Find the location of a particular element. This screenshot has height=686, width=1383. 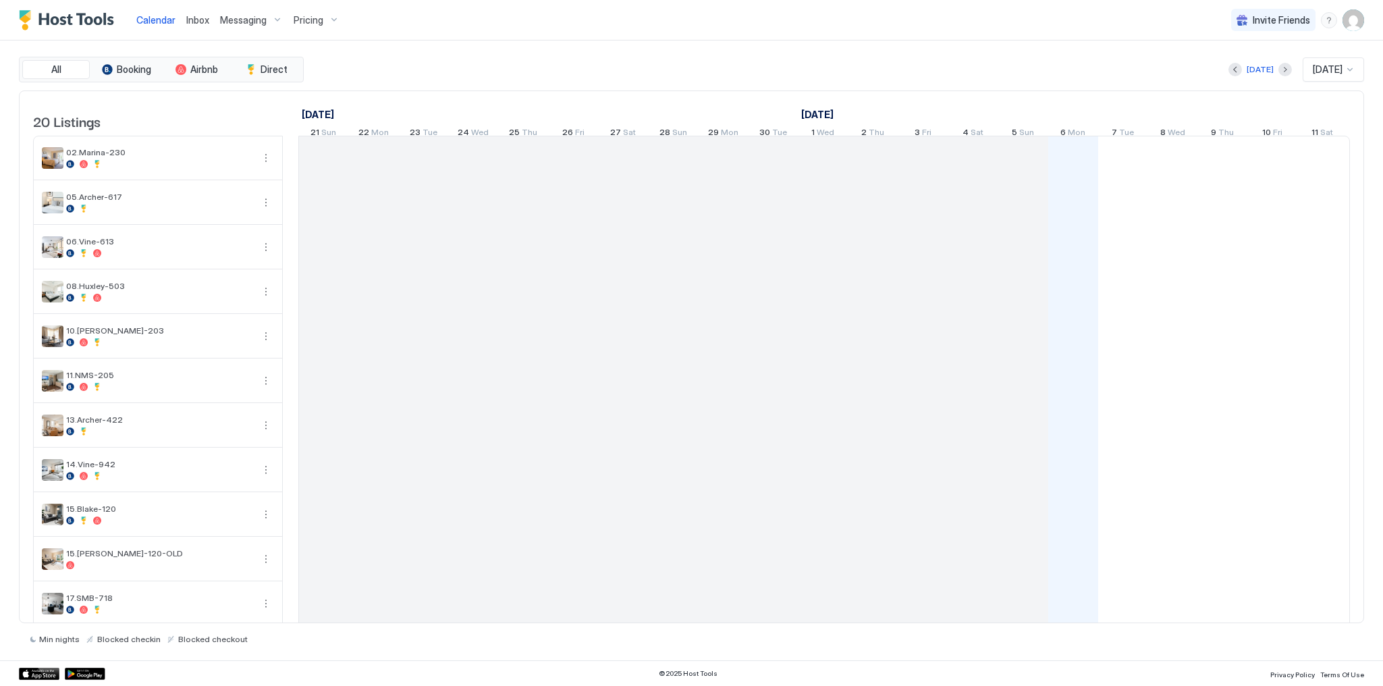

span: 7 is located at coordinates (1114, 134).